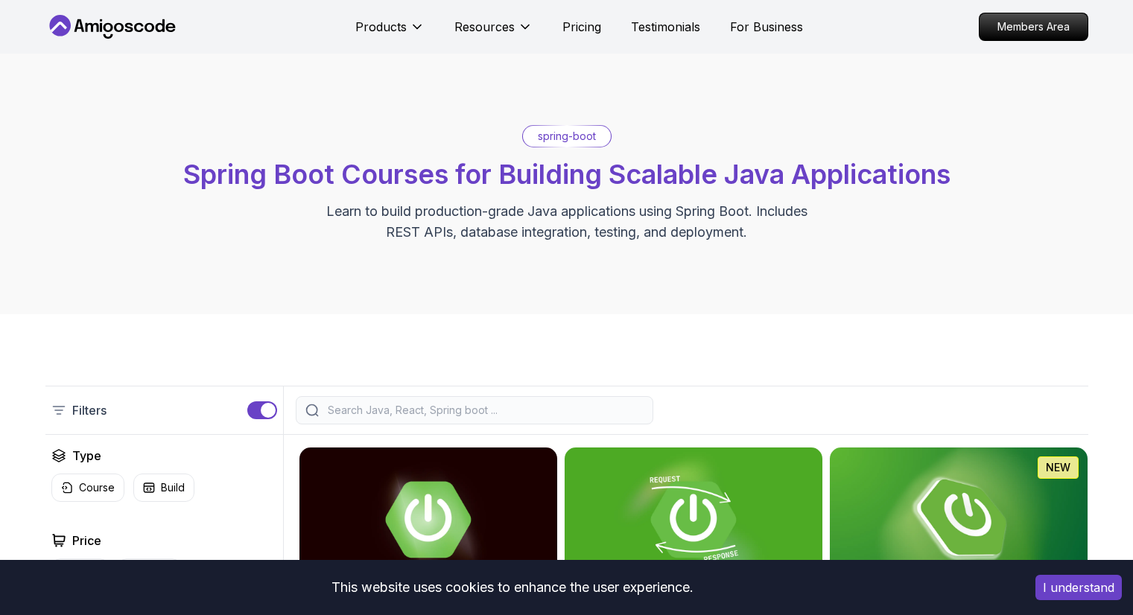 Image resolution: width=1133 pixels, height=615 pixels. Describe the element at coordinates (1058, 468) in the screenshot. I see `p: NEW` at that location.